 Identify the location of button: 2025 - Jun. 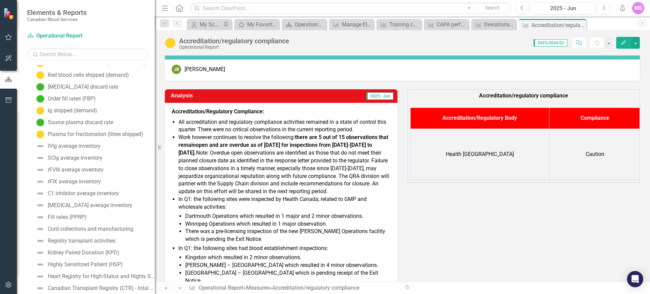
(563, 8).